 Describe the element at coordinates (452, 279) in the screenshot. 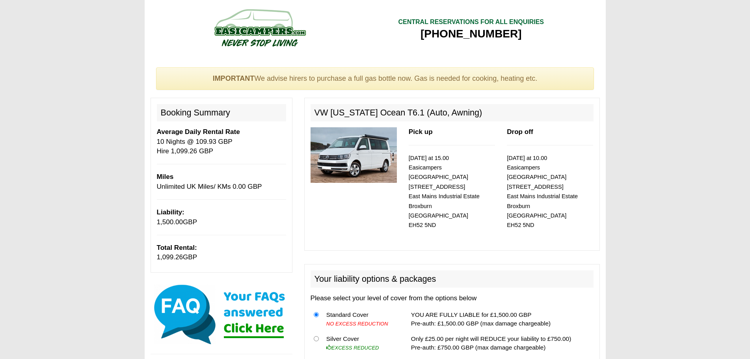

I see `h2: Your liability options & packages` at that location.